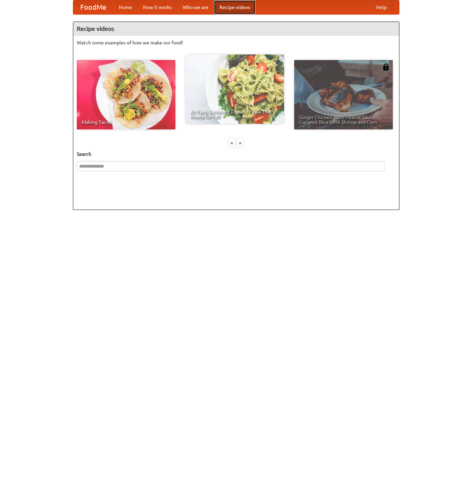 This screenshot has width=472, height=491. I want to click on h5: Search, so click(236, 154).